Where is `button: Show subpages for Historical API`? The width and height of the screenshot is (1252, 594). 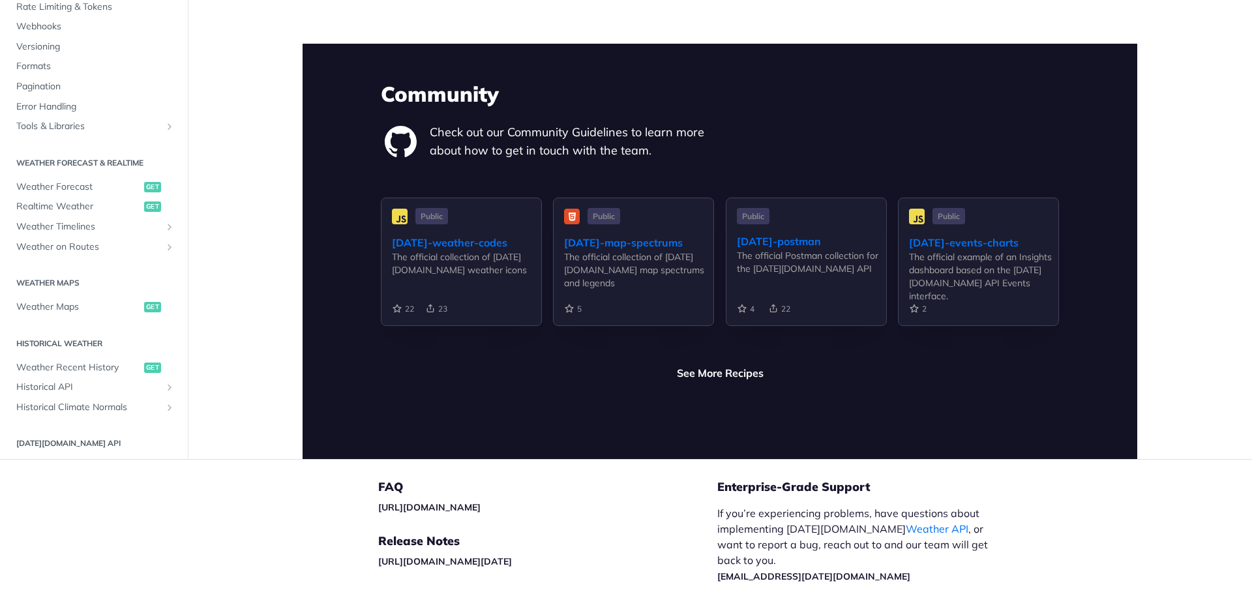
button: Show subpages for Historical API is located at coordinates (170, 387).